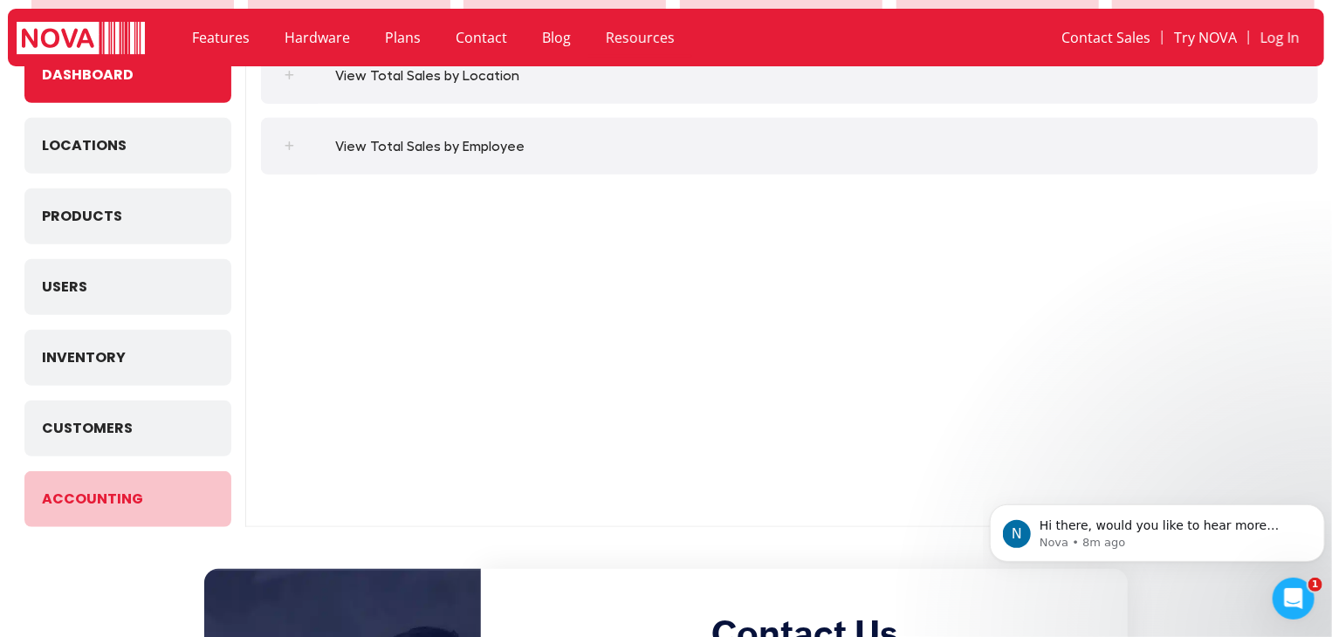  I want to click on span: Inventory, so click(84, 358).